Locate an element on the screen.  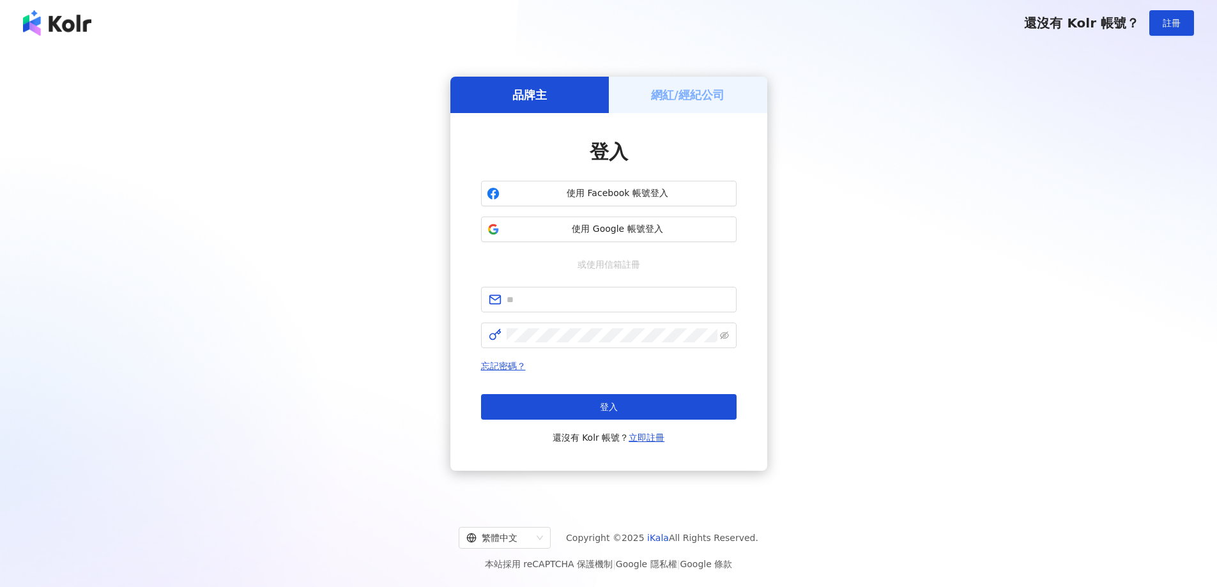
button: 使用 Google 帳號登入 is located at coordinates (609, 229).